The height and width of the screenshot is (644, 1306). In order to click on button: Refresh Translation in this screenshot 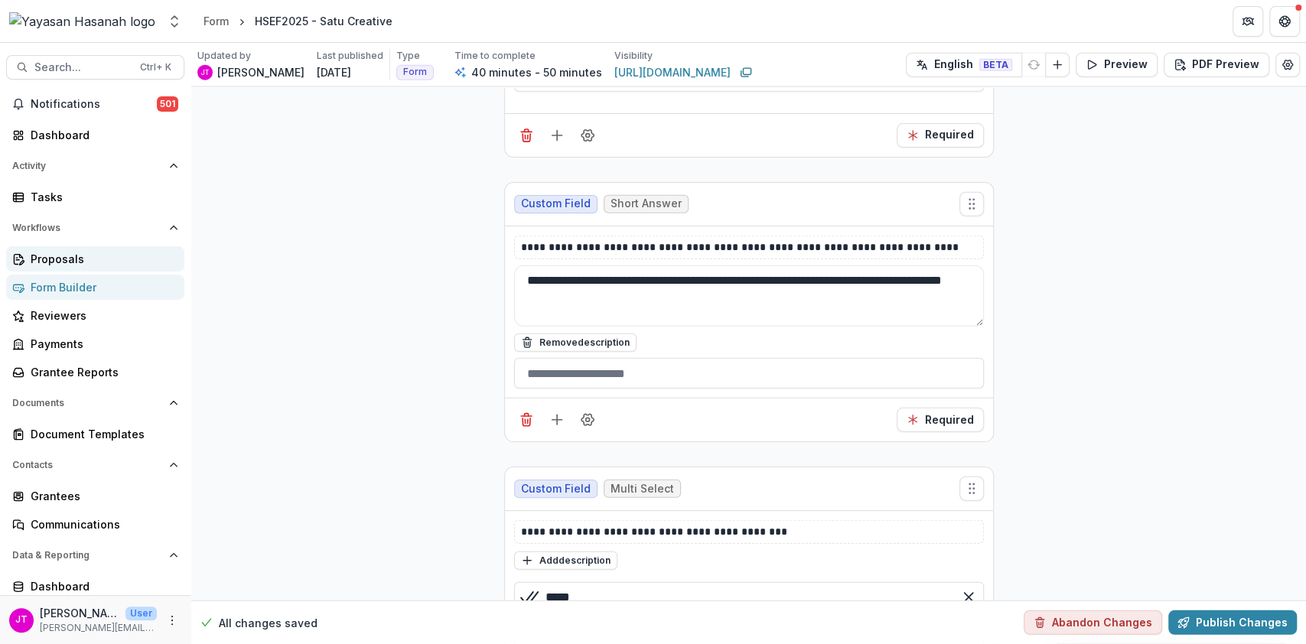, I will do `click(1034, 65)`.